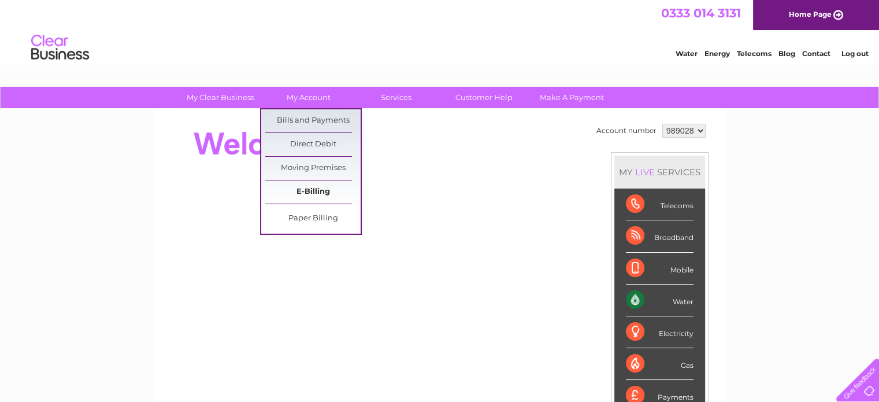 The height and width of the screenshot is (402, 879). I want to click on div: Broadband, so click(659, 236).